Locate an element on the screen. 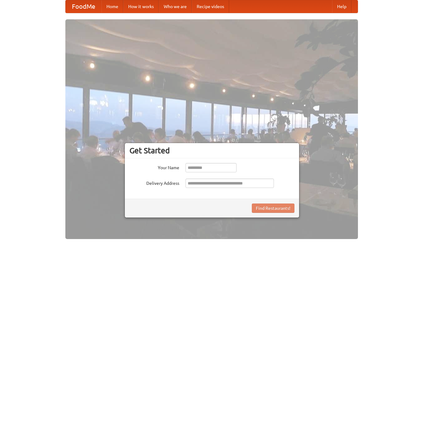 This screenshot has height=441, width=423. a: Who we are is located at coordinates (175, 7).